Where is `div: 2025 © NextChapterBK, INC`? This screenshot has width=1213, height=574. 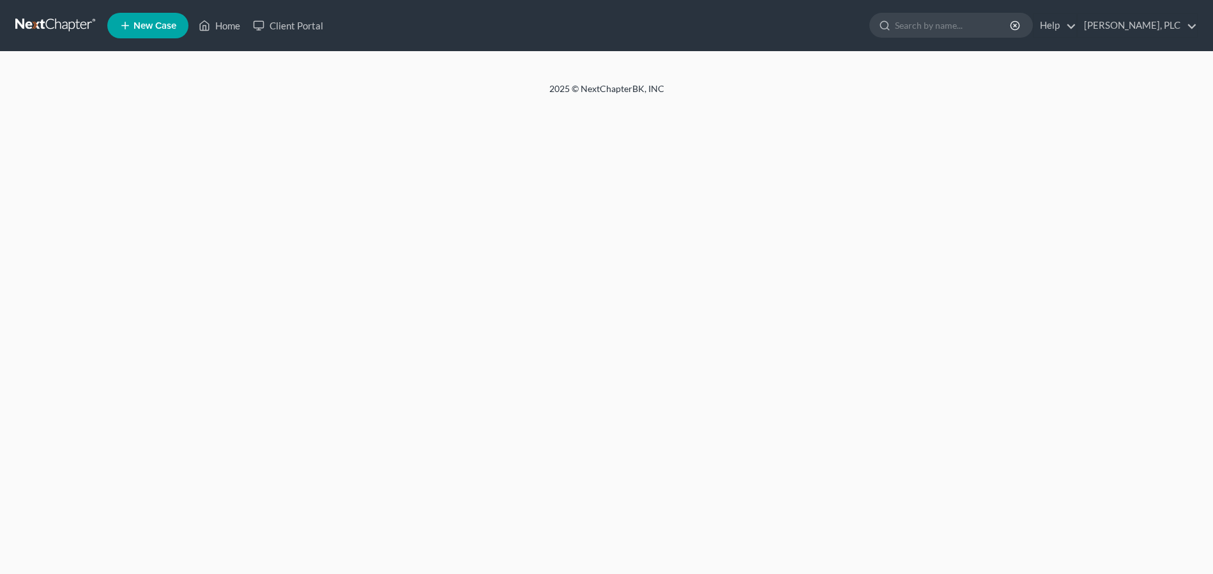
div: 2025 © NextChapterBK, INC is located at coordinates (607, 94).